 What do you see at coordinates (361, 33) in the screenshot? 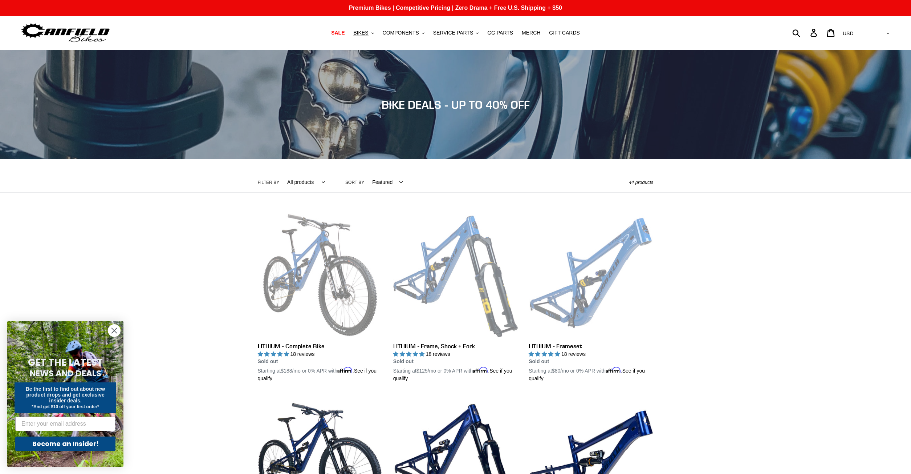
I see `span: BIKES` at bounding box center [361, 33].